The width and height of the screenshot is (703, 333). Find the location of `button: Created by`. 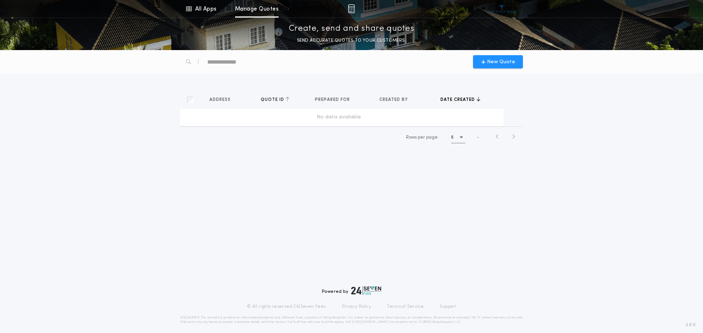

button: Created by is located at coordinates (396, 100).